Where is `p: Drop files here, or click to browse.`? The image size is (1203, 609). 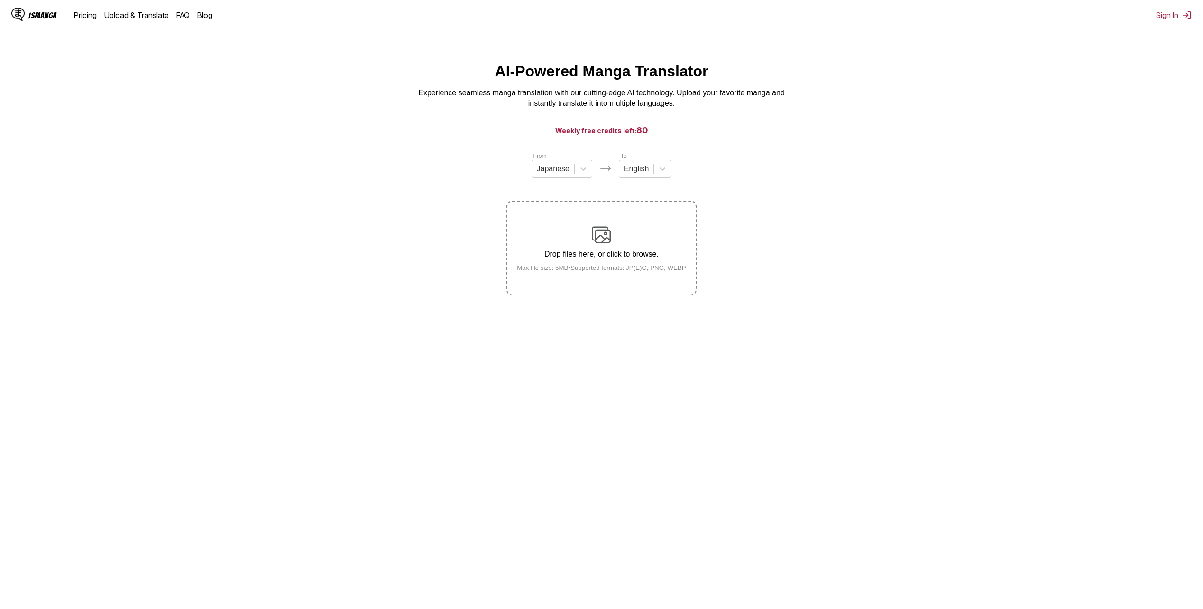 p: Drop files here, or click to browse. is located at coordinates (601, 254).